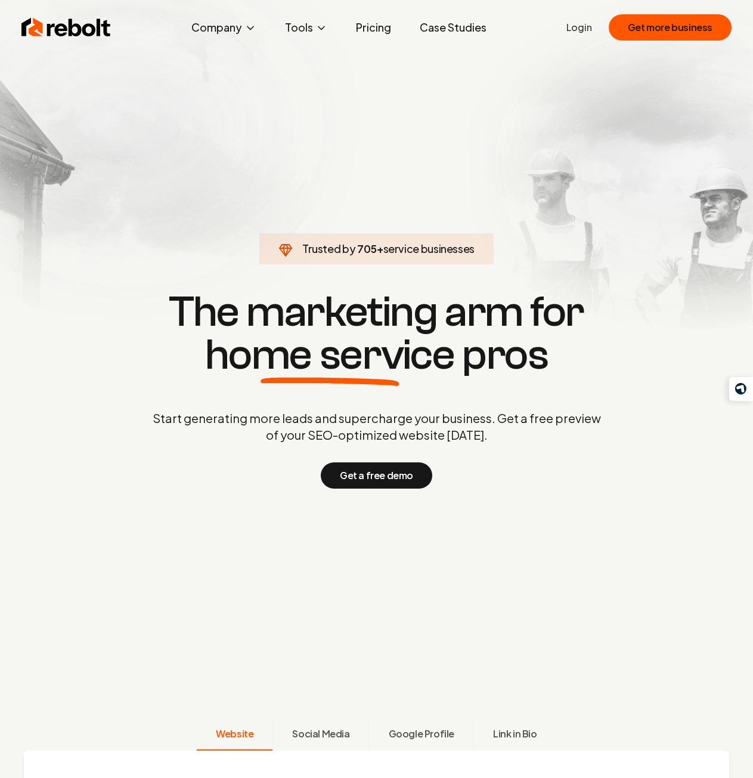 The height and width of the screenshot is (778, 753). What do you see at coordinates (66, 27) in the screenshot?
I see `img: Rebolt Logo` at bounding box center [66, 27].